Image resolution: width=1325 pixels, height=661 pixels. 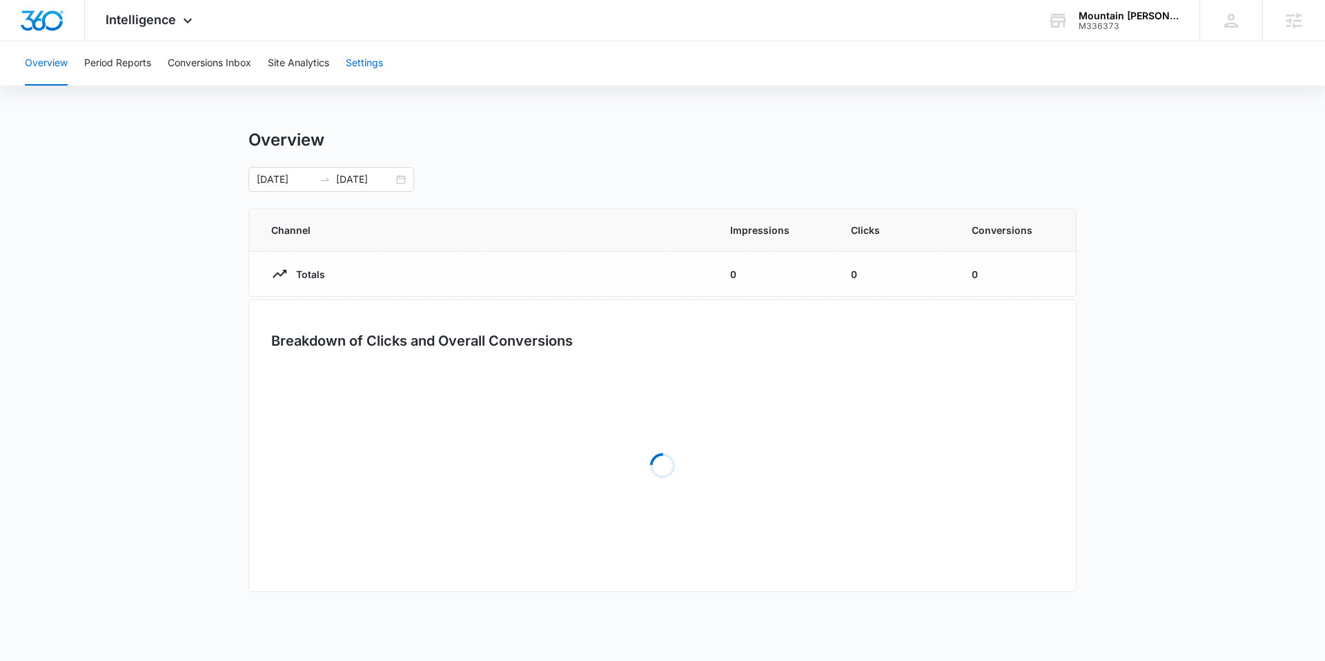 What do you see at coordinates (364, 63) in the screenshot?
I see `button: Settings` at bounding box center [364, 63].